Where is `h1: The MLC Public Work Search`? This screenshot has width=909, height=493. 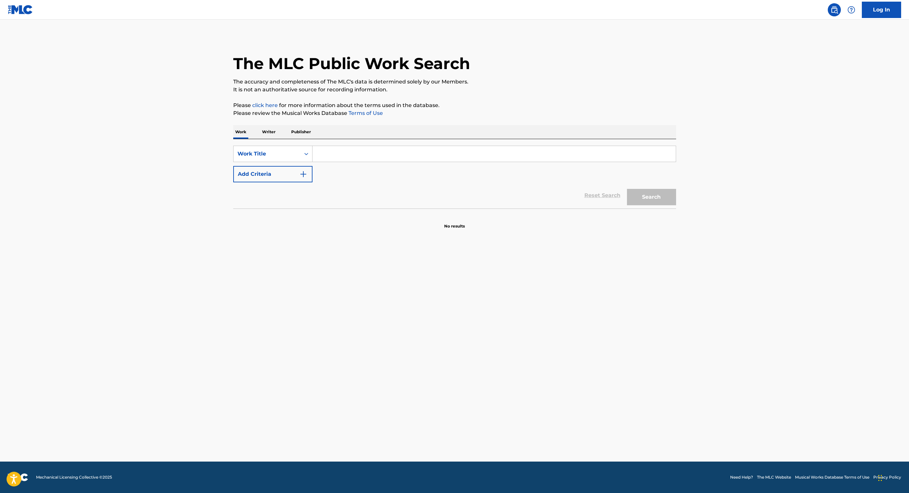 h1: The MLC Public Work Search is located at coordinates (351, 64).